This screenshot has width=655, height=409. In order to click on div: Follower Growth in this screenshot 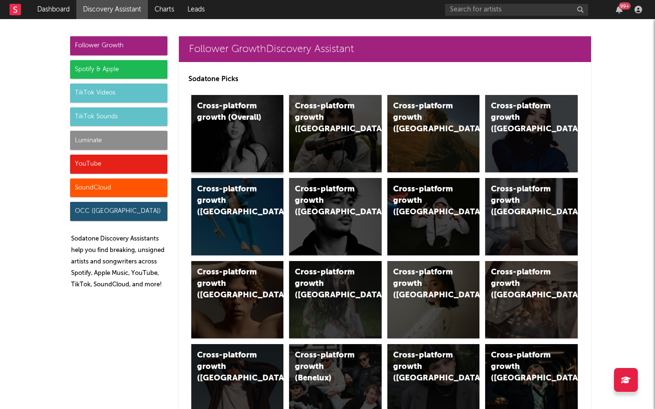, I will do `click(119, 46)`.